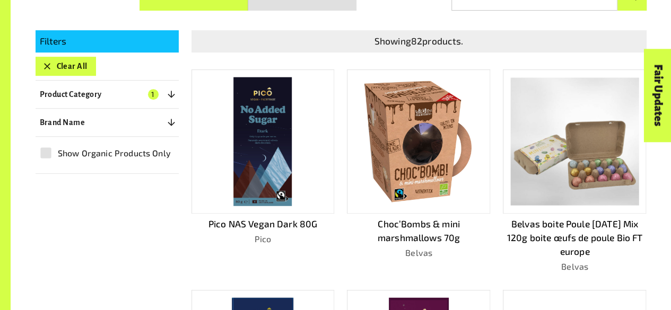 The height and width of the screenshot is (310, 671). I want to click on button: Clear All, so click(66, 66).